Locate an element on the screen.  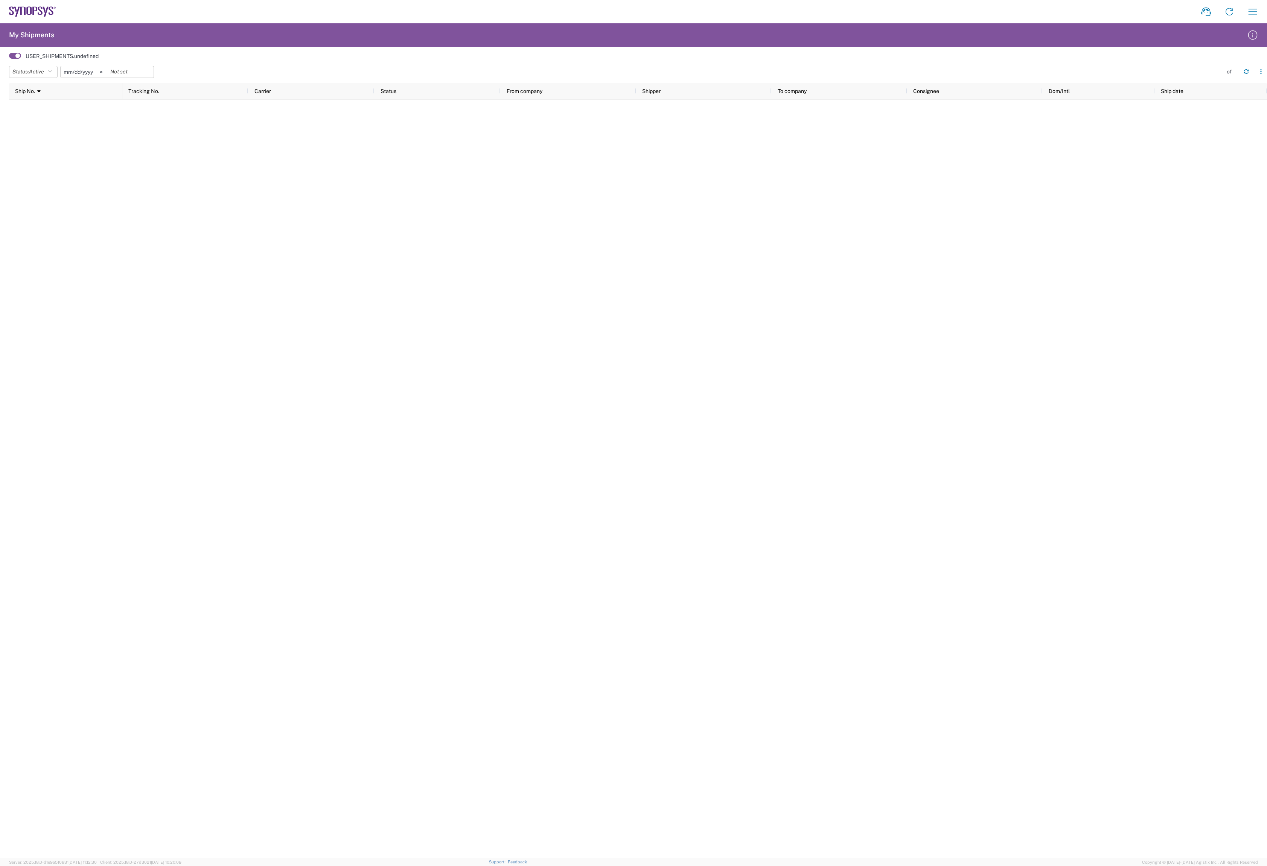
button: Status:Active is located at coordinates (33, 72).